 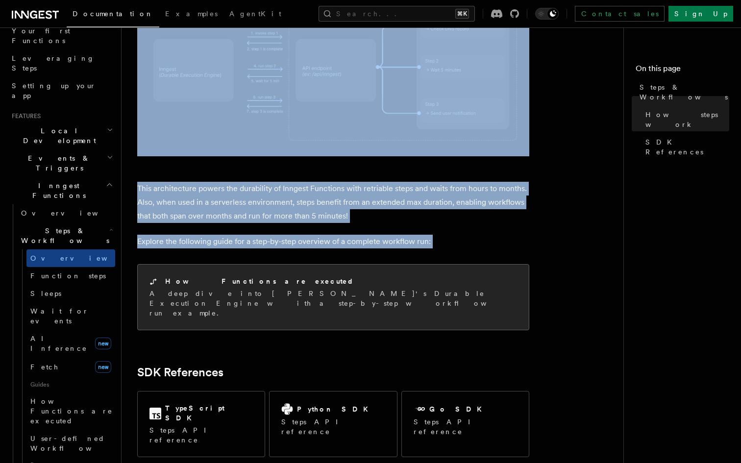 What do you see at coordinates (71, 316) in the screenshot?
I see `a: Wait for events` at bounding box center [71, 316].